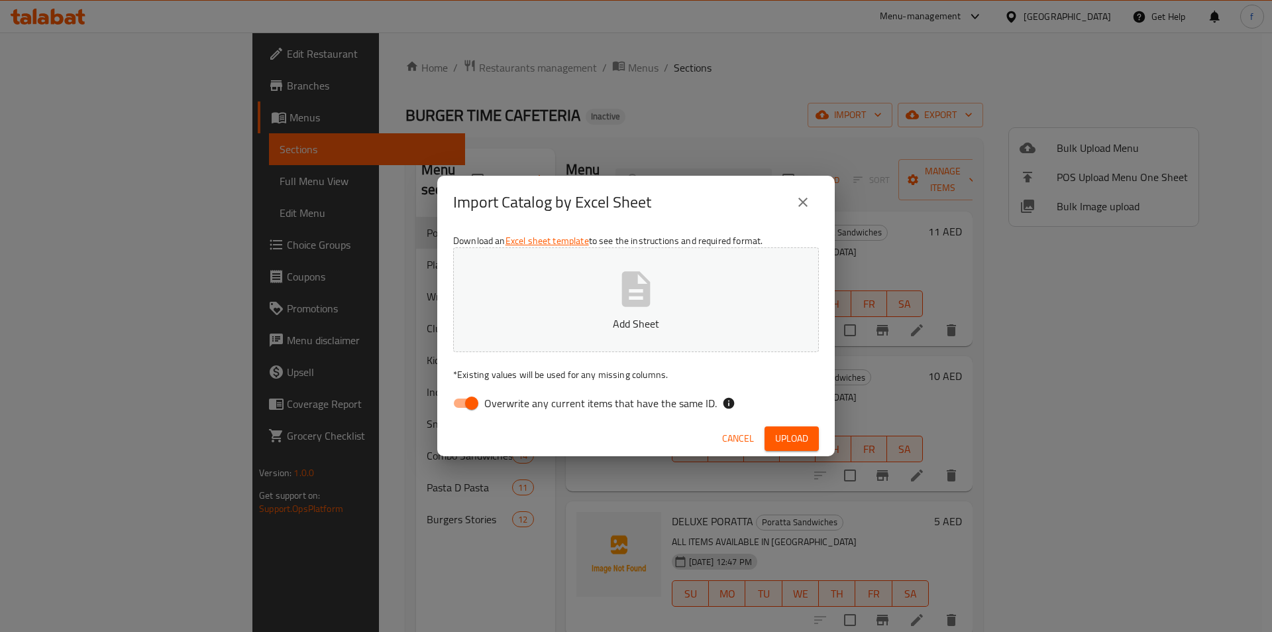  What do you see at coordinates (636, 374) in the screenshot?
I see `p: Existing values will be used for any missing columns.` at bounding box center [636, 374].